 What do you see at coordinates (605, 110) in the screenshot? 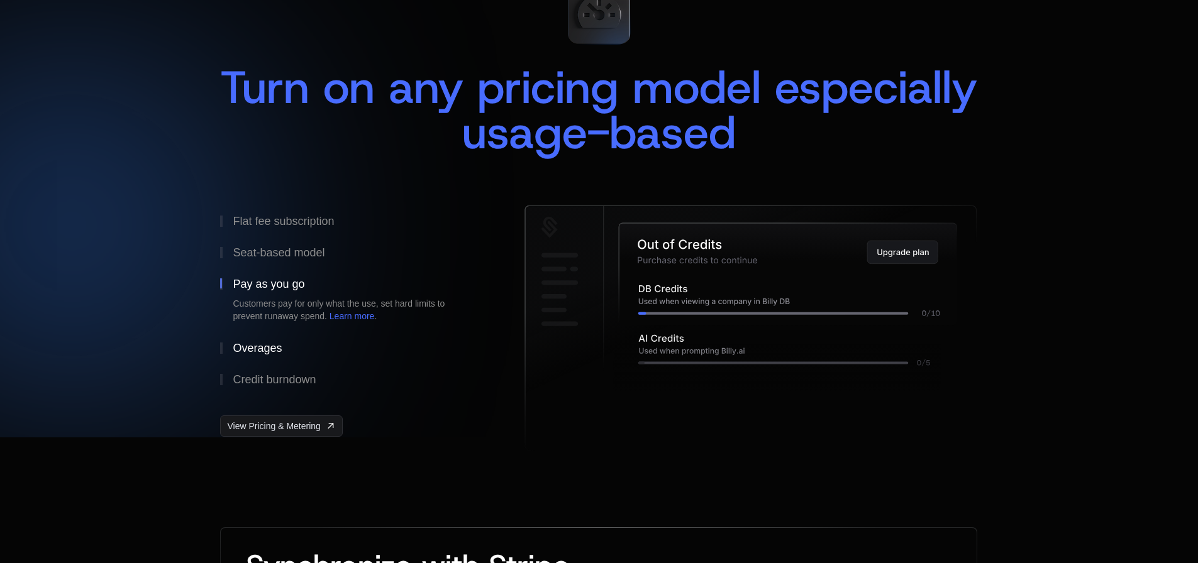
I see `span: Turn on any pricing model especially usage-based` at bounding box center [605, 110].